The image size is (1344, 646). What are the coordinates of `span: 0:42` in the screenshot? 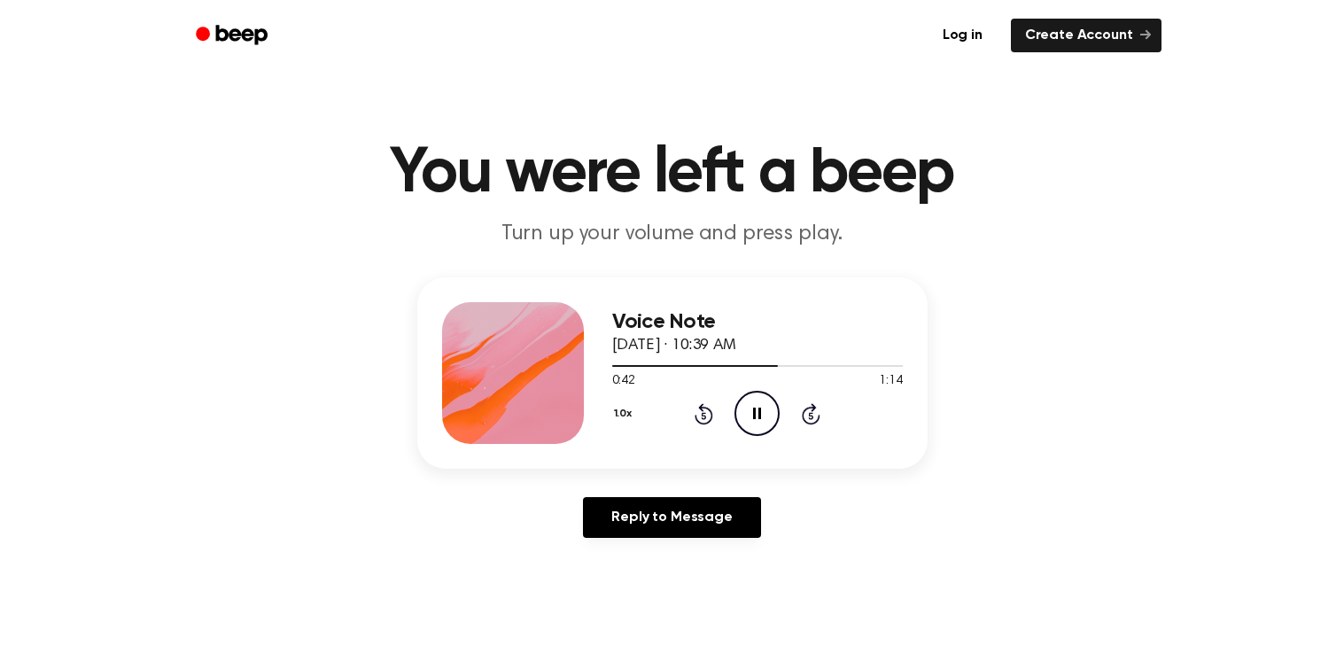 It's located at (624, 381).